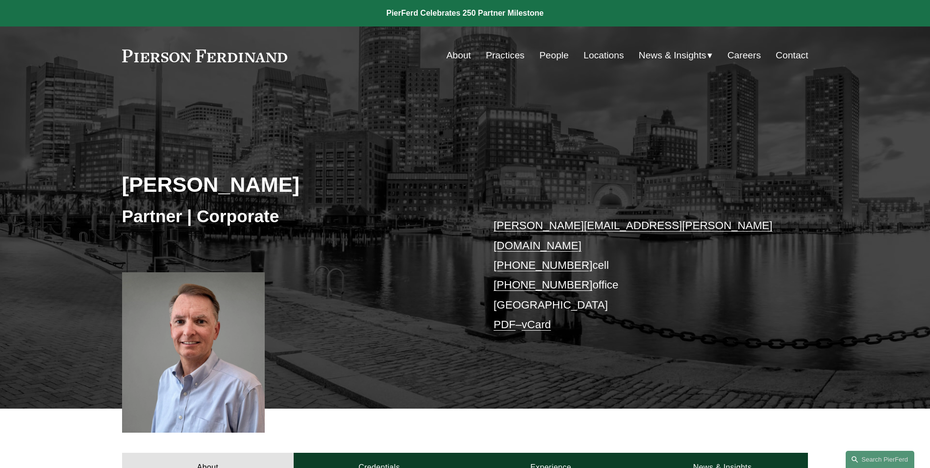 This screenshot has height=468, width=930. What do you see at coordinates (603, 55) in the screenshot?
I see `a: Locations` at bounding box center [603, 55].